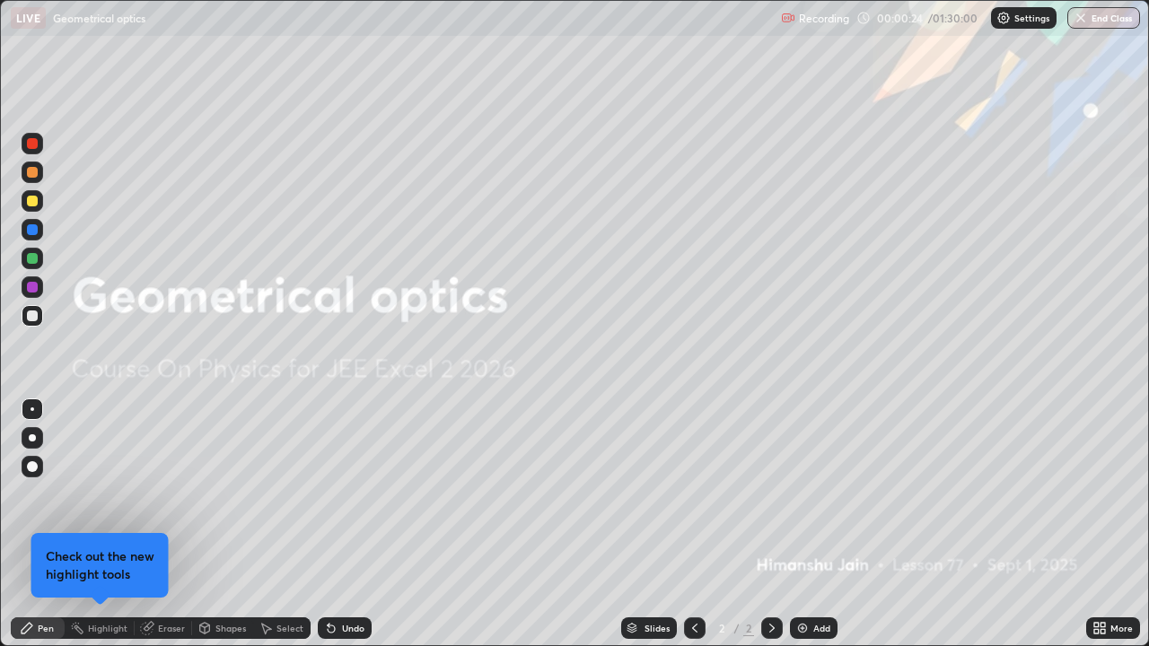 This screenshot has width=1149, height=646. I want to click on div: Slides, so click(657, 628).